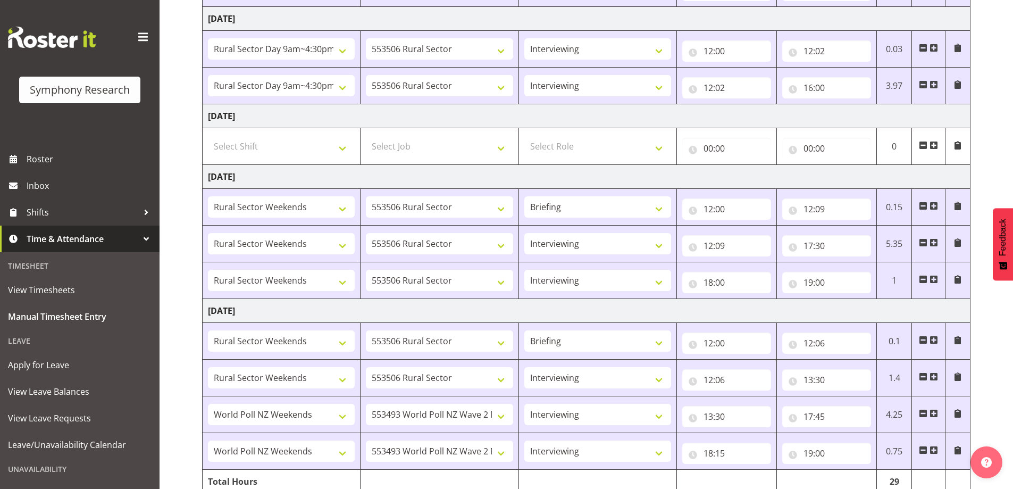 The image size is (1013, 489). Describe the element at coordinates (82, 239) in the screenshot. I see `span: Time & Attendance` at that location.